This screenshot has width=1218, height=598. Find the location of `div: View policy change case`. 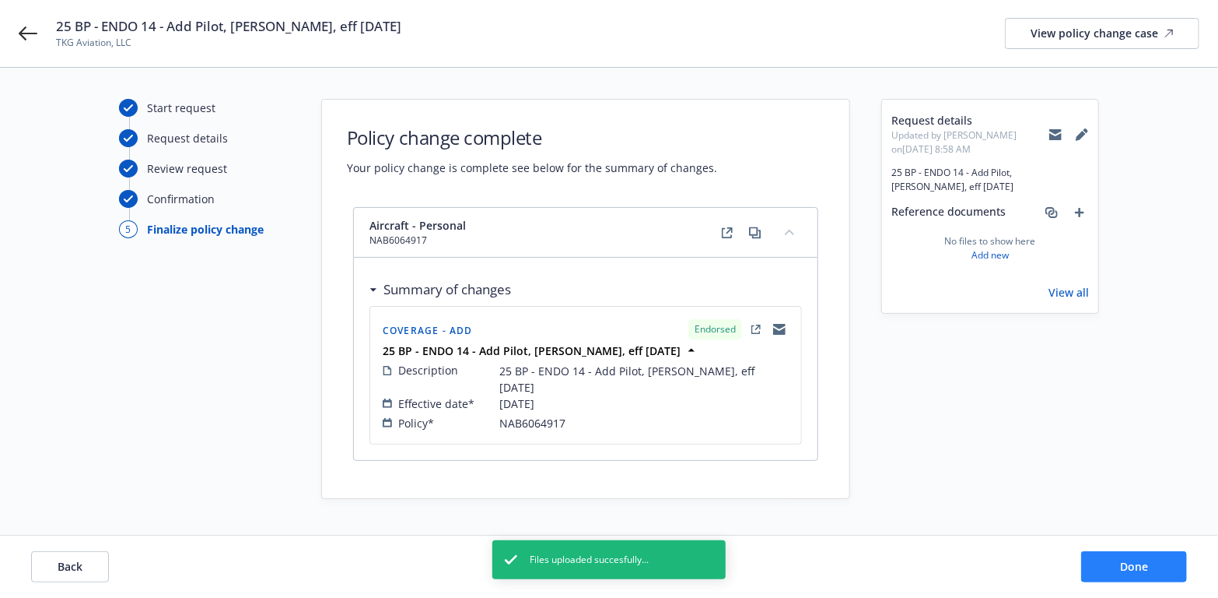

div: View policy change case is located at coordinates (1103, 33).